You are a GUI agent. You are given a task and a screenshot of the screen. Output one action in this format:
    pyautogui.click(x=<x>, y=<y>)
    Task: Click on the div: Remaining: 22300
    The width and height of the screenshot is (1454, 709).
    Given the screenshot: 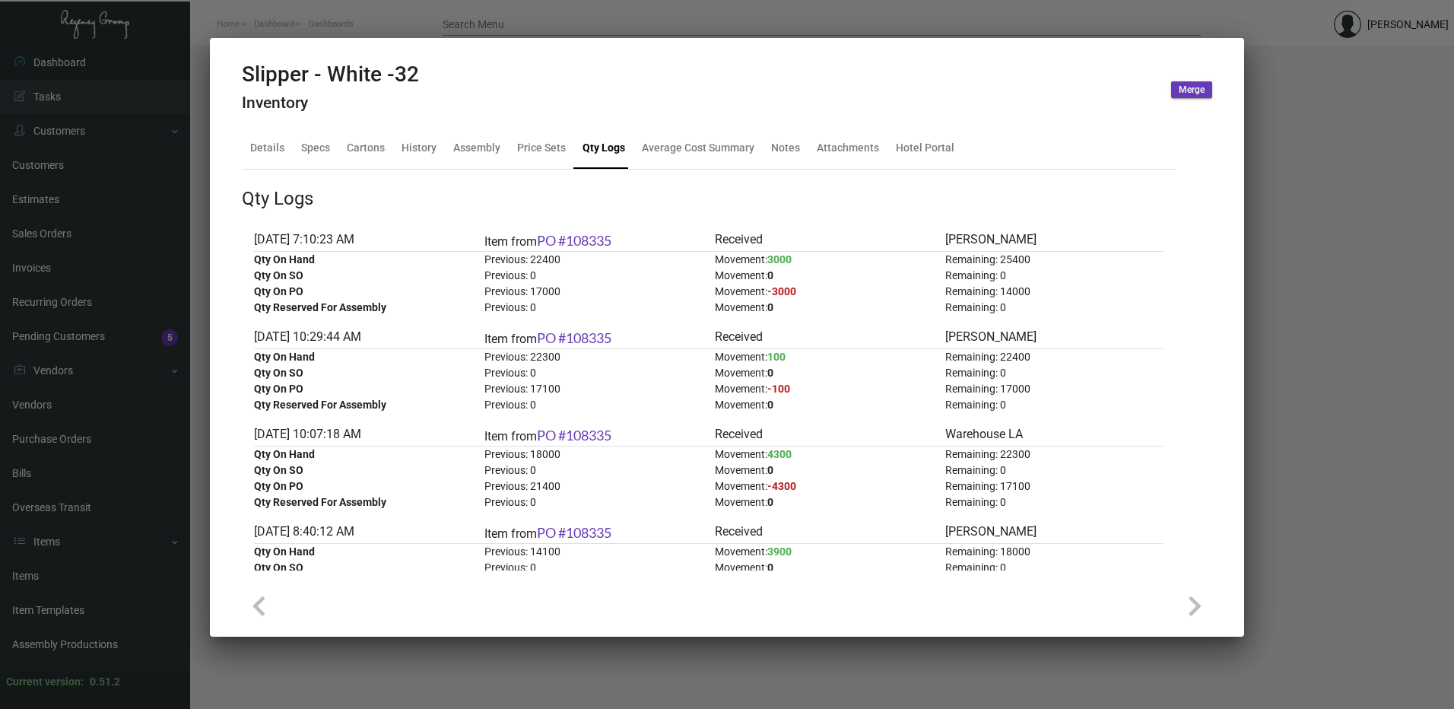 What is the action you would take?
    pyautogui.click(x=1054, y=454)
    